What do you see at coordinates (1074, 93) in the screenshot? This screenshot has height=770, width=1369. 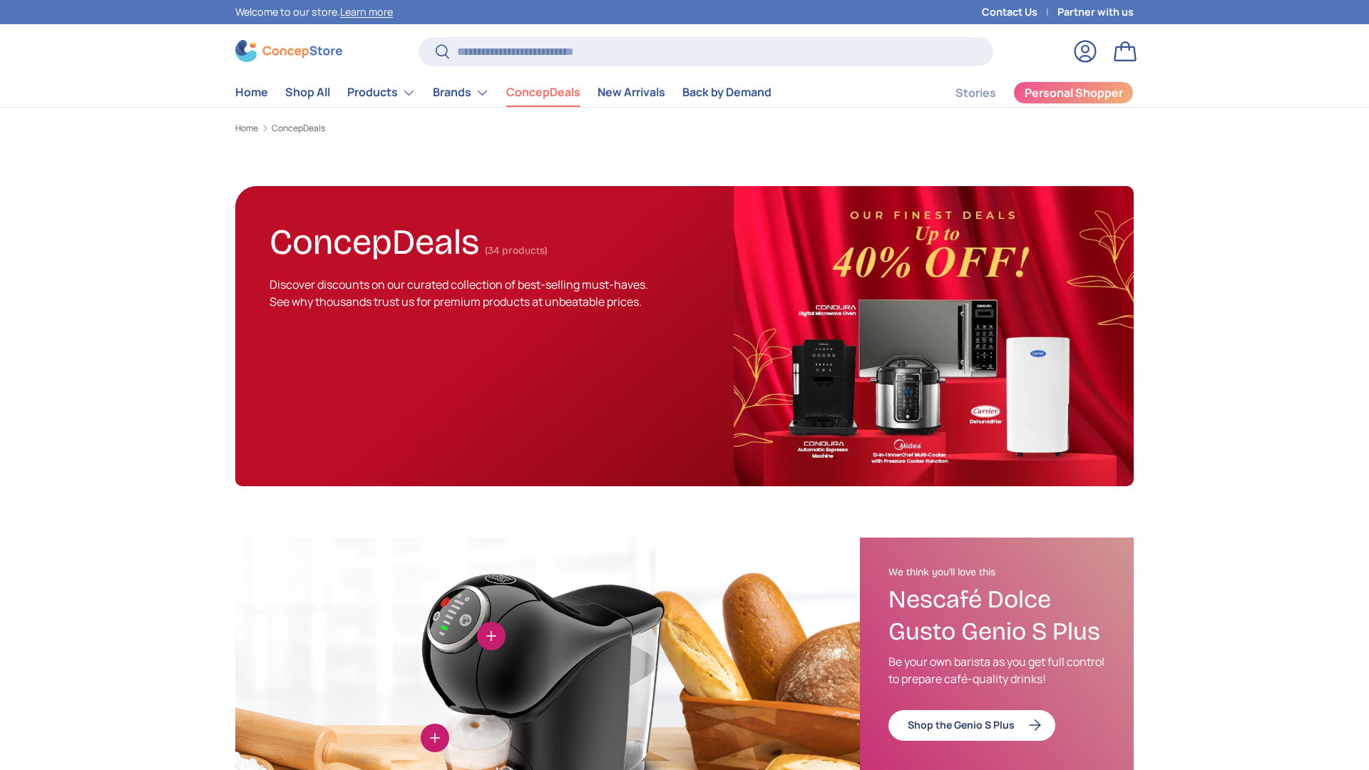 I see `span: Personal Shopper` at bounding box center [1074, 93].